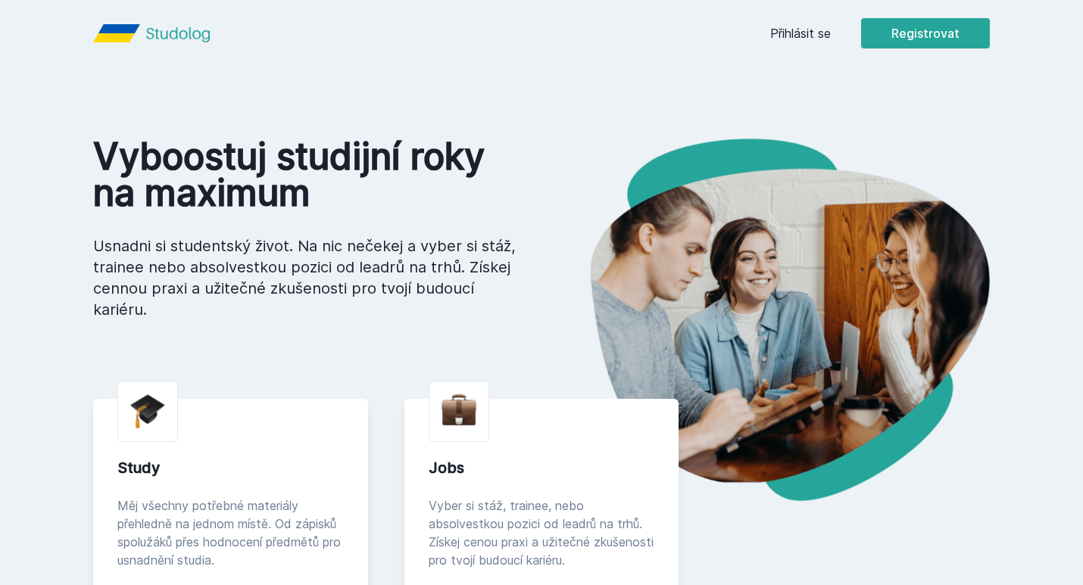 This screenshot has height=585, width=1083. Describe the element at coordinates (305, 278) in the screenshot. I see `p: Usnadni si studentský život. Na nic nečekej a vyber si stáž, trainee nebo absolvestkou pozici od ...` at that location.